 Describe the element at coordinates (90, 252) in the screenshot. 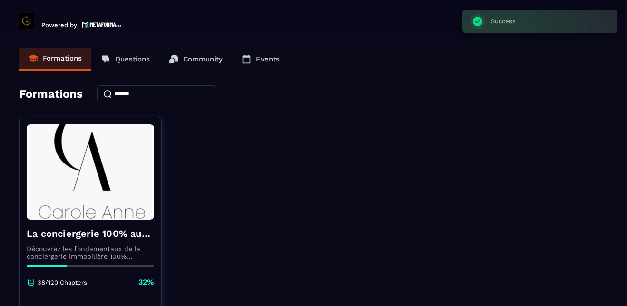

I see `p: Découvrez les fondamentaux de la conciergerie immobilière 100% automatisée. Cette formation est c...` at that location.